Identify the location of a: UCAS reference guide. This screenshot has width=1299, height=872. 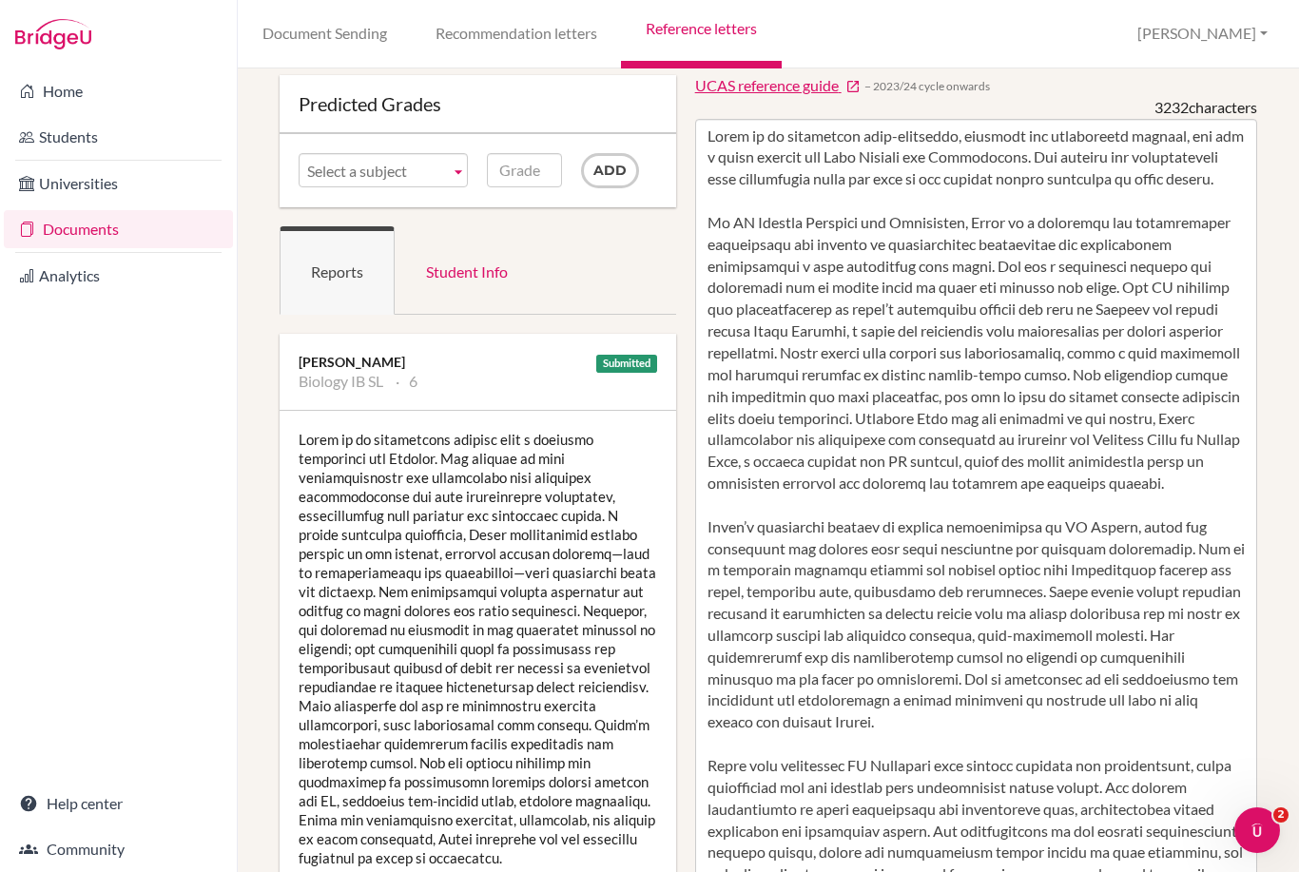
(778, 86).